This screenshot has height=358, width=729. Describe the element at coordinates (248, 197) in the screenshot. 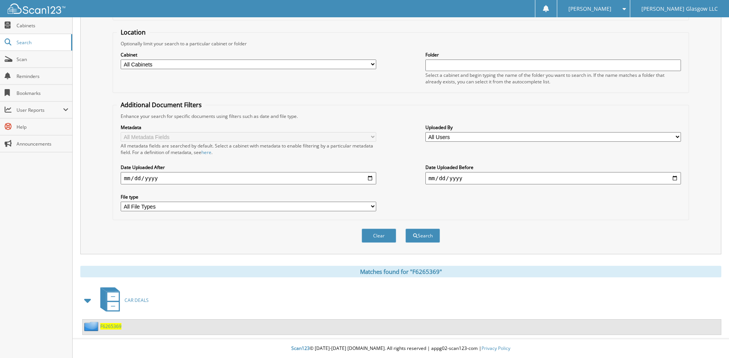

I see `label: File type` at that location.